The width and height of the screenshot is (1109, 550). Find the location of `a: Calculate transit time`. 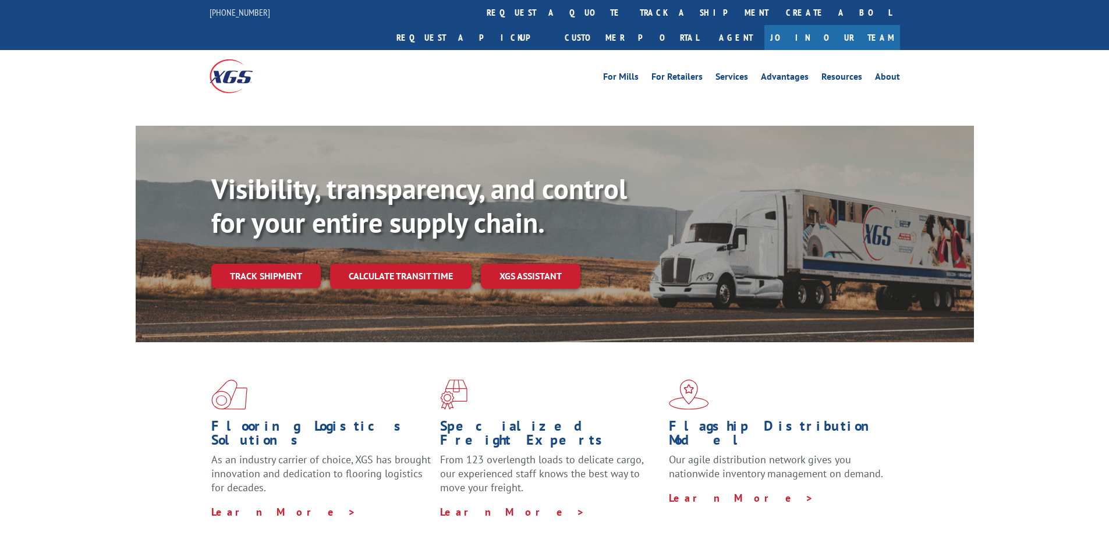

a: Calculate transit time is located at coordinates (401, 276).